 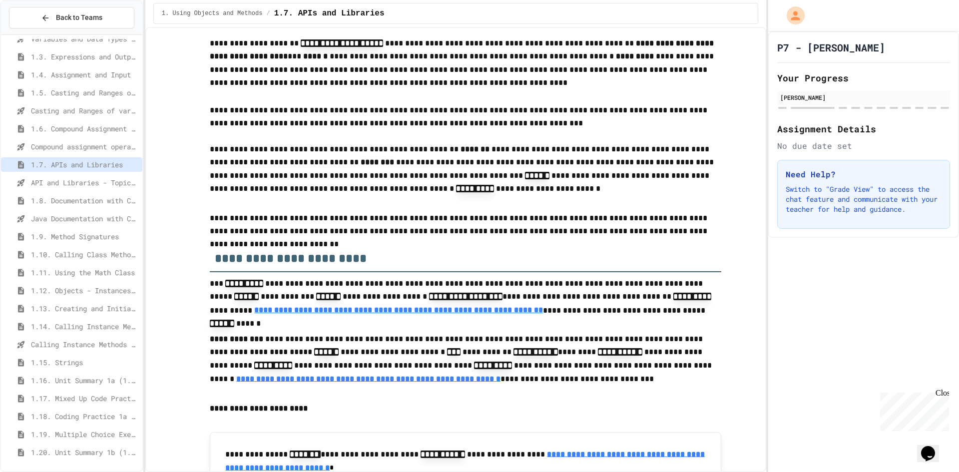 What do you see at coordinates (36, 33) in the screenshot?
I see `div: Chat with us now!Close` at bounding box center [36, 33].